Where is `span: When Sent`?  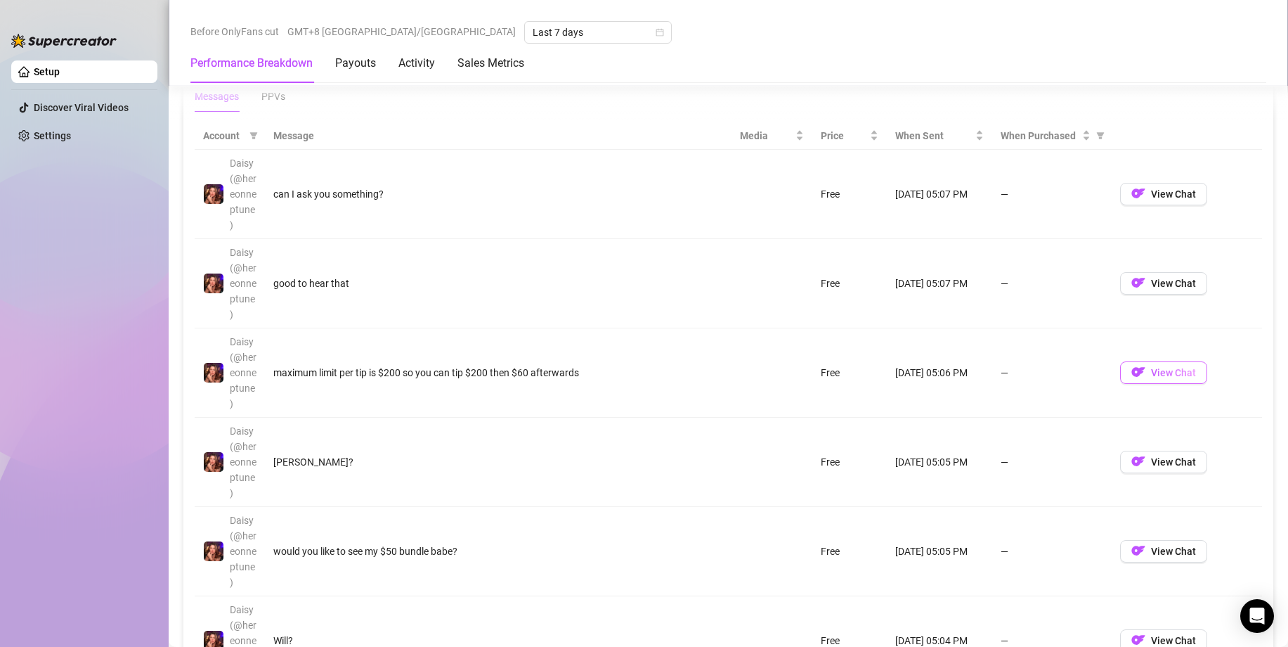
span: When Sent is located at coordinates (934, 136).